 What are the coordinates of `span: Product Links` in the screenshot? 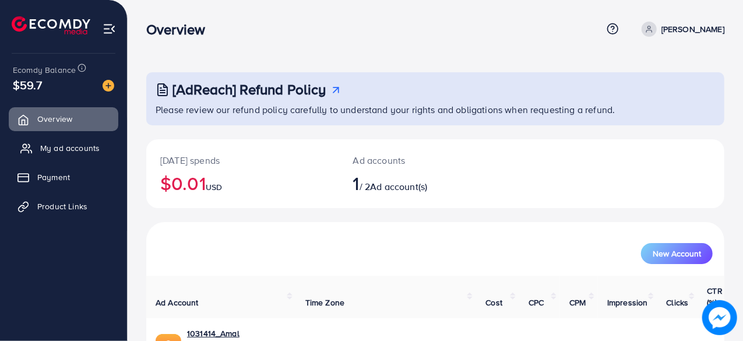 It's located at (62, 206).